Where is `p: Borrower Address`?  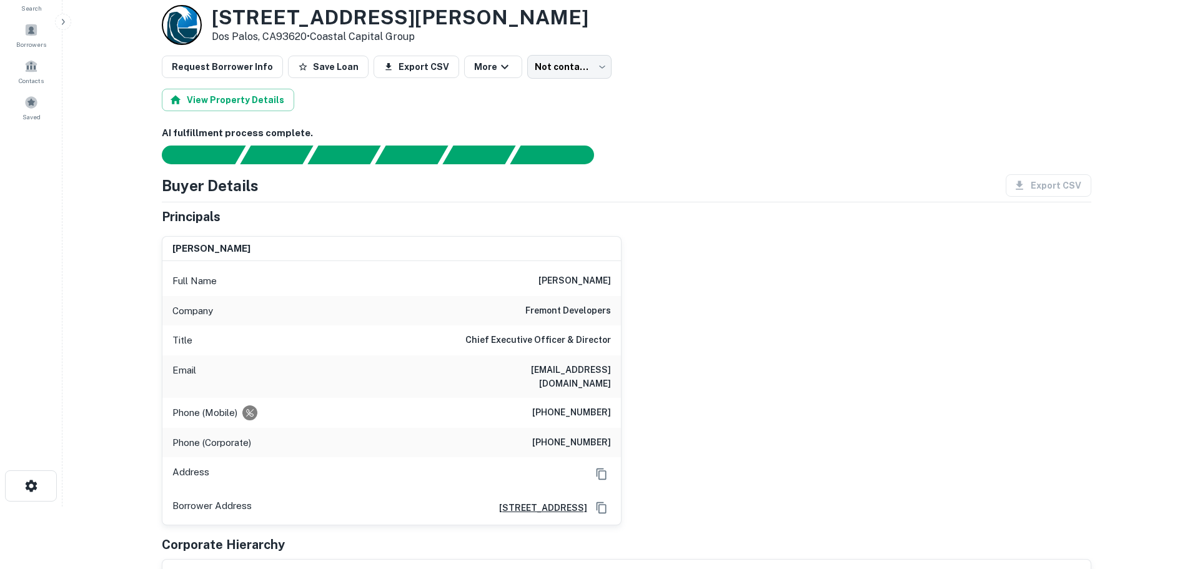
p: Borrower Address is located at coordinates (212, 508).